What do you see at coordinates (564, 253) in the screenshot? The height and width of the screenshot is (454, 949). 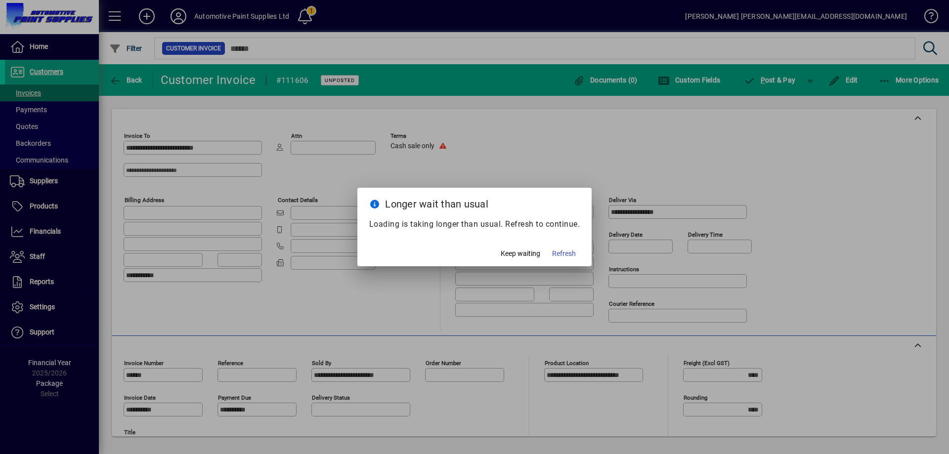 I see `button: Refresh` at bounding box center [564, 253].